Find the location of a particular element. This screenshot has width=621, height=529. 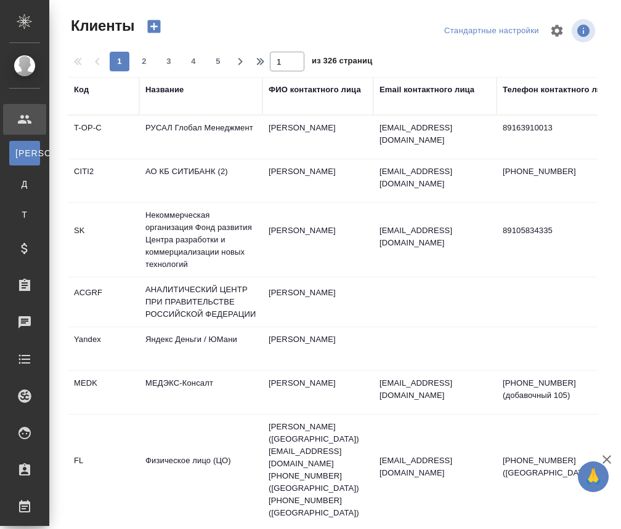

a: Т is located at coordinates (25, 215).